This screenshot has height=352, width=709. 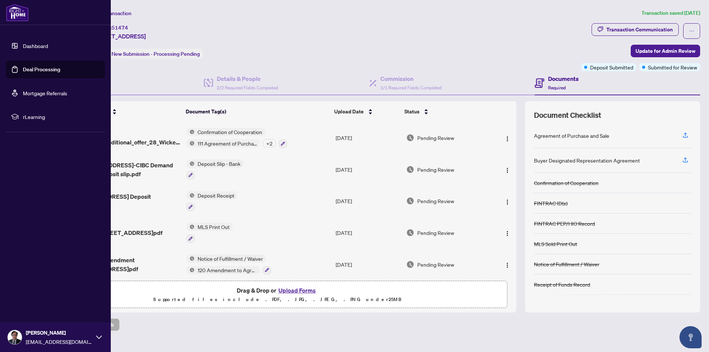 What do you see at coordinates (277, 290) in the screenshot?
I see `span: Drag & Drop or` at bounding box center [277, 290].